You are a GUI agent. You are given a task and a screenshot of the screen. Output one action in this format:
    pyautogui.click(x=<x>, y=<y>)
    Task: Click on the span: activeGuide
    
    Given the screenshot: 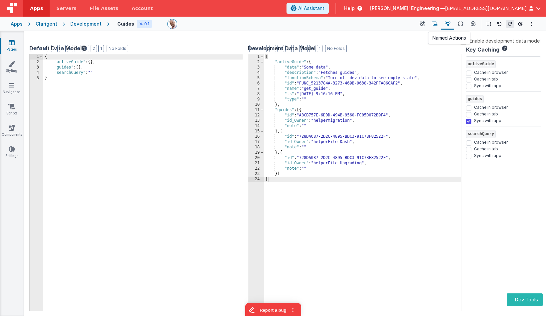 What is the action you would take?
    pyautogui.click(x=480, y=64)
    